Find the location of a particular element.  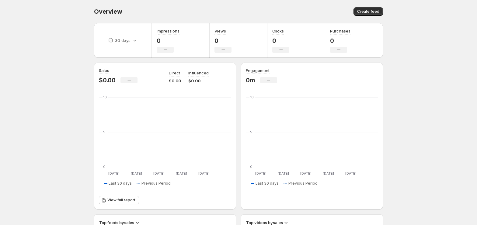

button: Create feed is located at coordinates (368, 12).